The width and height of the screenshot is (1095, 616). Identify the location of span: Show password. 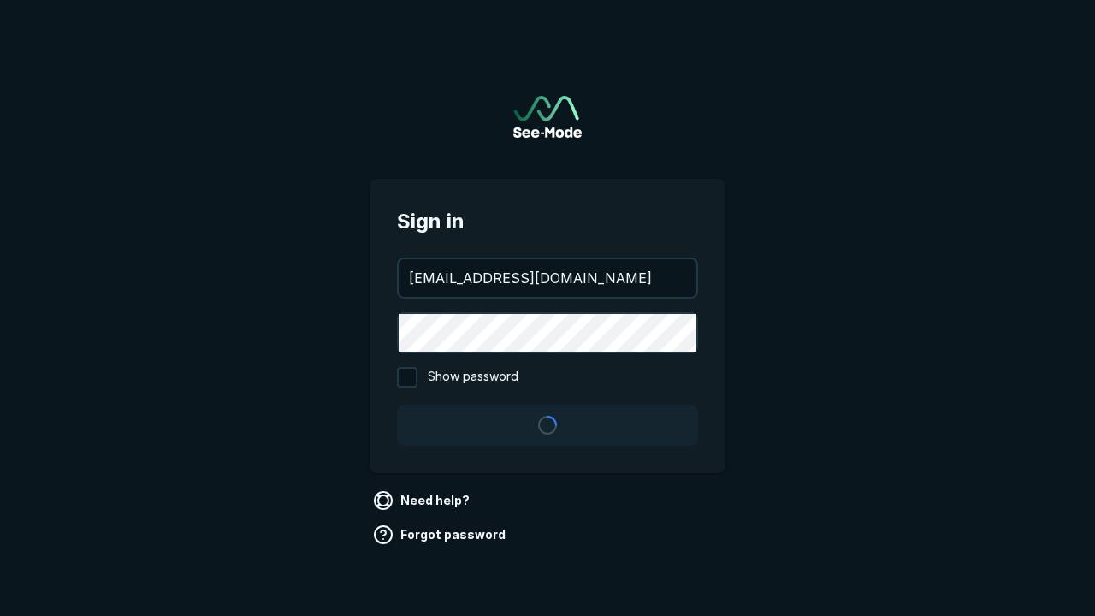
(473, 377).